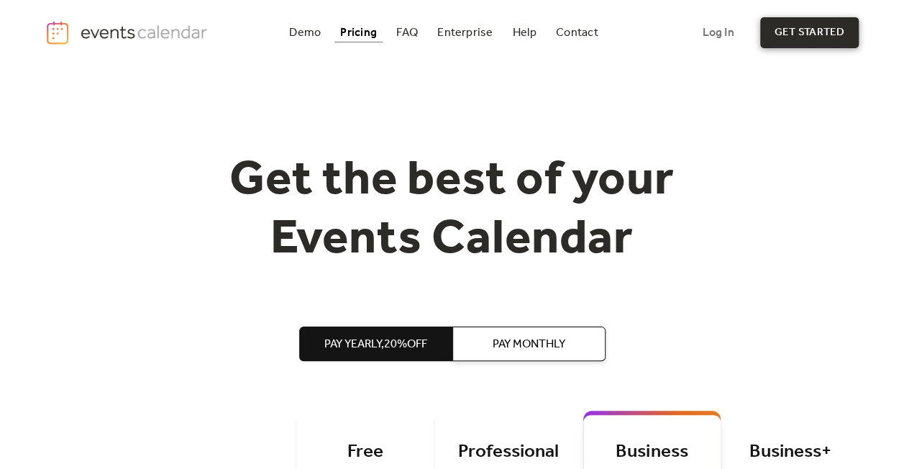 This screenshot has height=469, width=904. I want to click on a: Contact, so click(577, 32).